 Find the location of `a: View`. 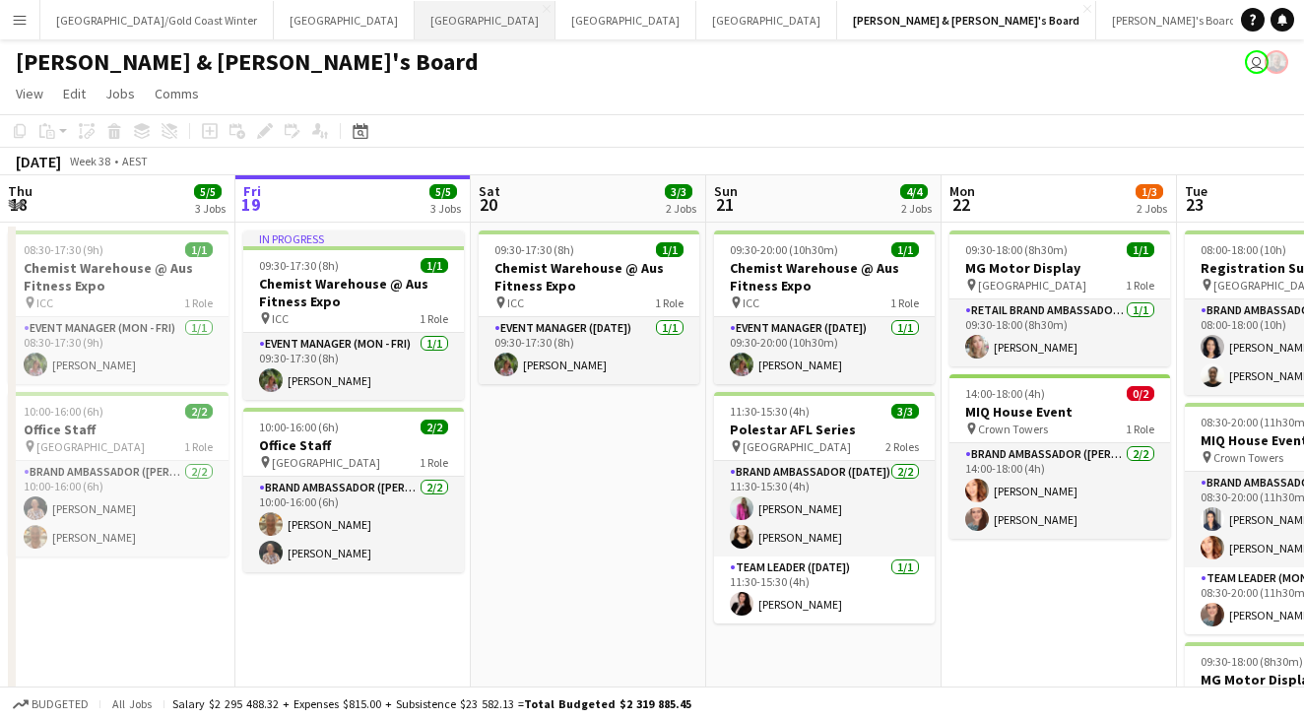

a: View is located at coordinates (30, 94).